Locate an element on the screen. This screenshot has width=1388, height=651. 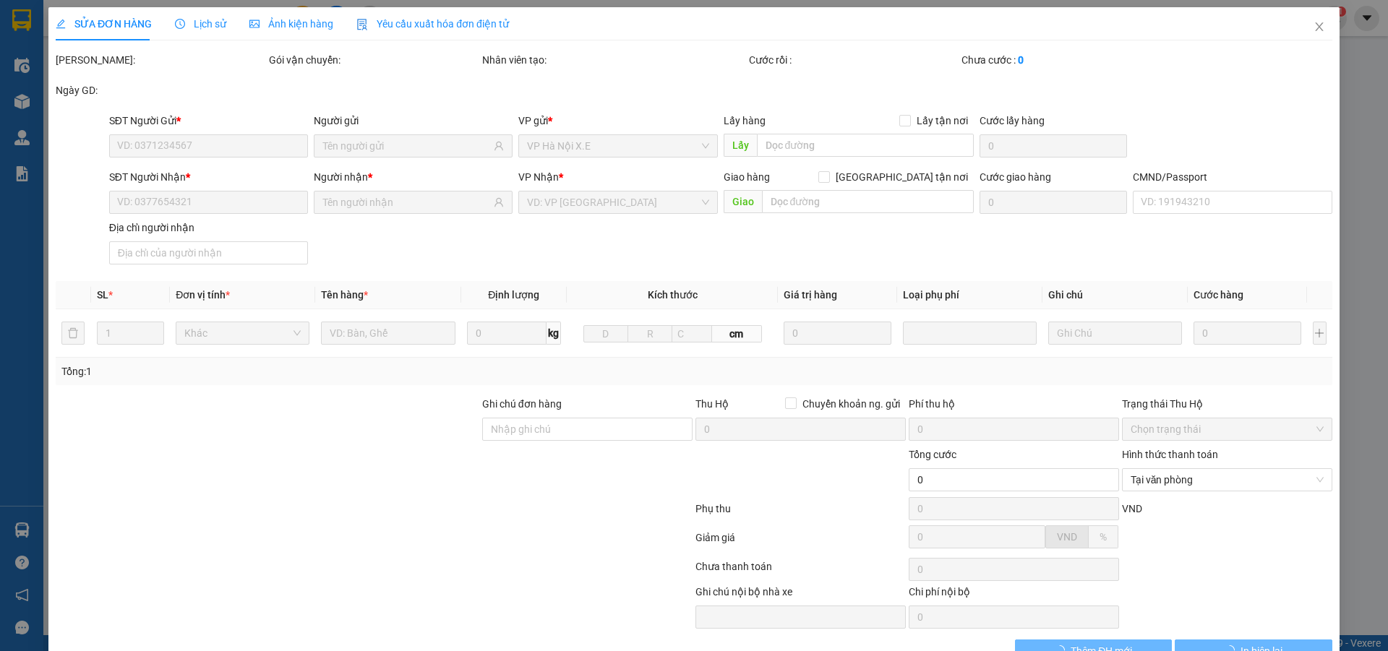
input: C is located at coordinates (692, 334).